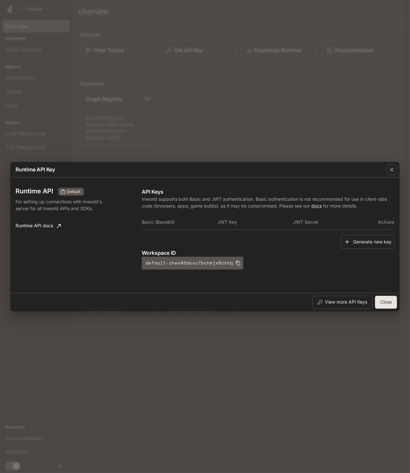 The height and width of the screenshot is (473, 410). I want to click on p: Workspace ID, so click(268, 253).